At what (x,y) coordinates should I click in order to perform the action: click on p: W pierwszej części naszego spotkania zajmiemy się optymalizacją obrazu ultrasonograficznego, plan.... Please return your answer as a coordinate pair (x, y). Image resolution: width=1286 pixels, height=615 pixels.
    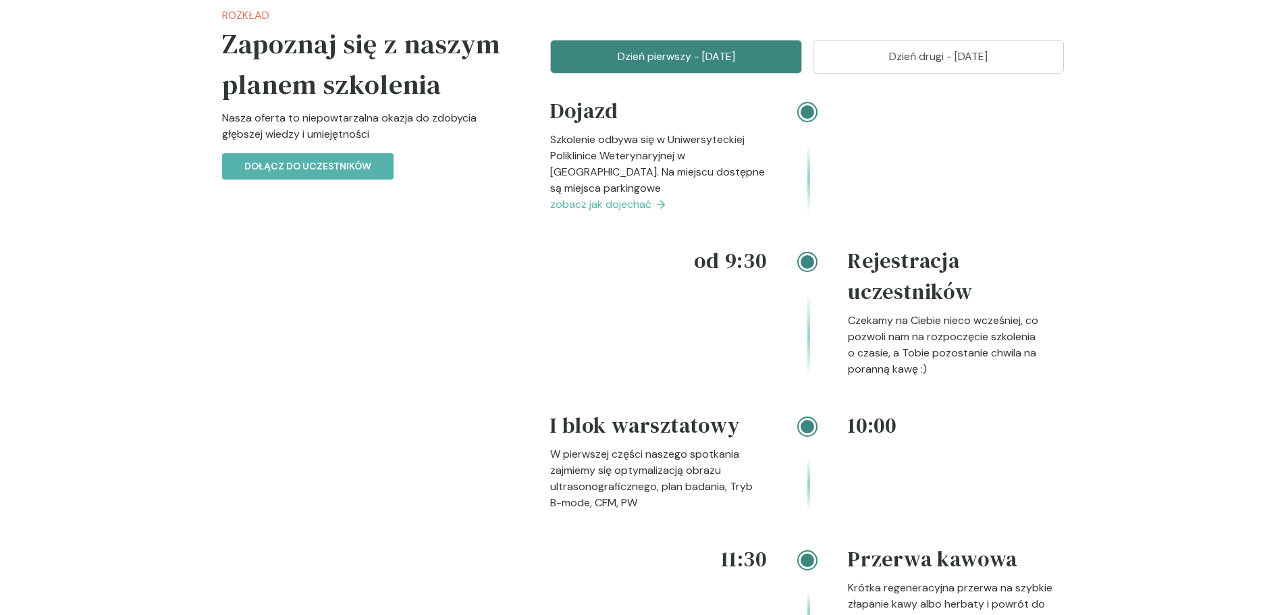
    Looking at the image, I should click on (658, 479).